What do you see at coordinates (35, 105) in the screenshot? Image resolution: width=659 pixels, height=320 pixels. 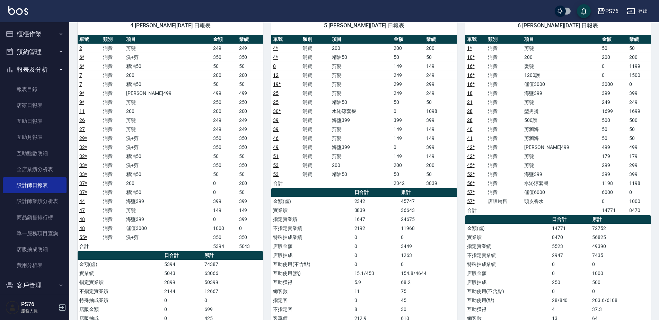 I see `a: 店家日報表` at bounding box center [35, 105].